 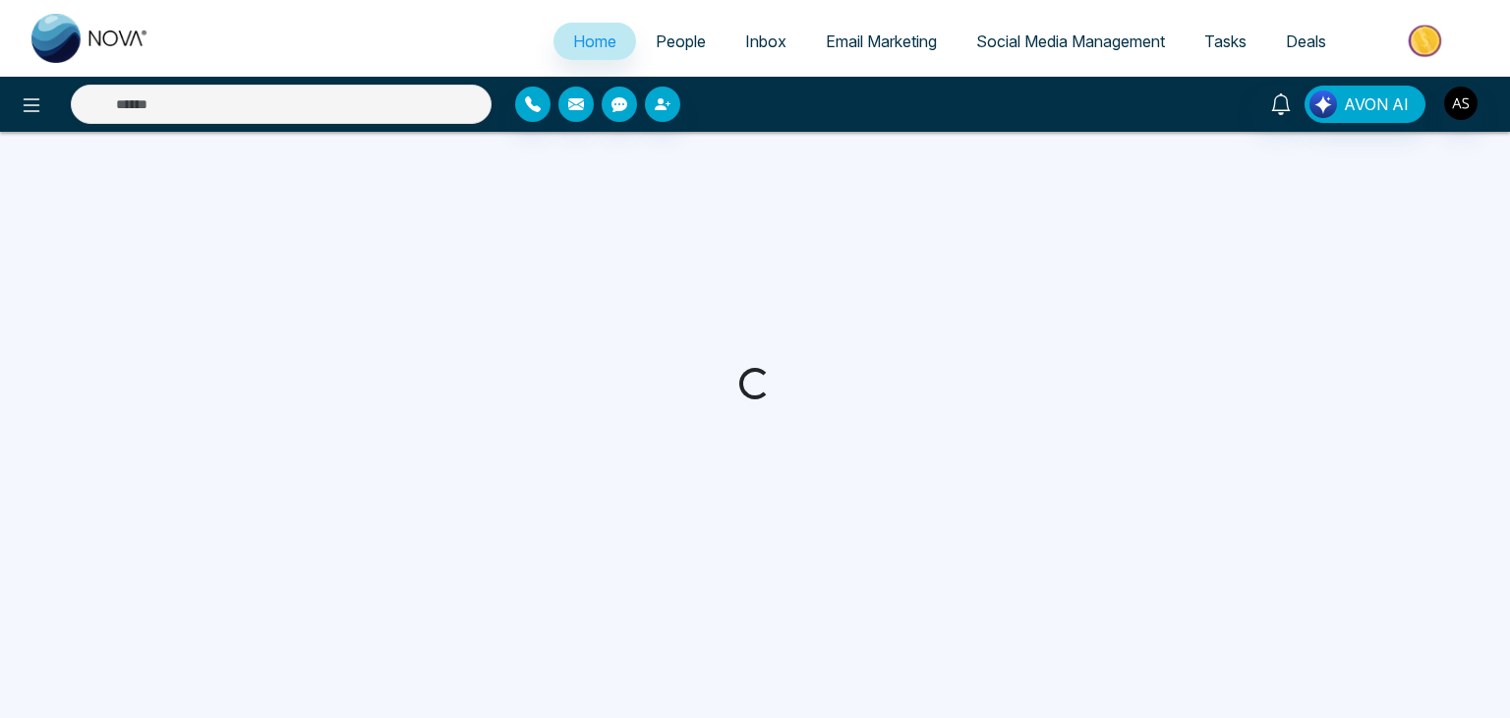 What do you see at coordinates (1426, 40) in the screenshot?
I see `img: Market-place.gif` at bounding box center [1426, 40].